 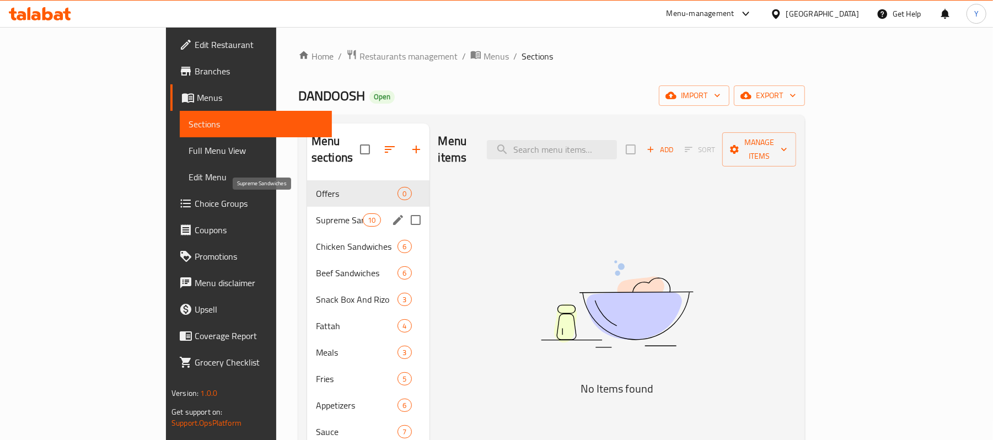 I want to click on span: Choice Groups, so click(x=258, y=203).